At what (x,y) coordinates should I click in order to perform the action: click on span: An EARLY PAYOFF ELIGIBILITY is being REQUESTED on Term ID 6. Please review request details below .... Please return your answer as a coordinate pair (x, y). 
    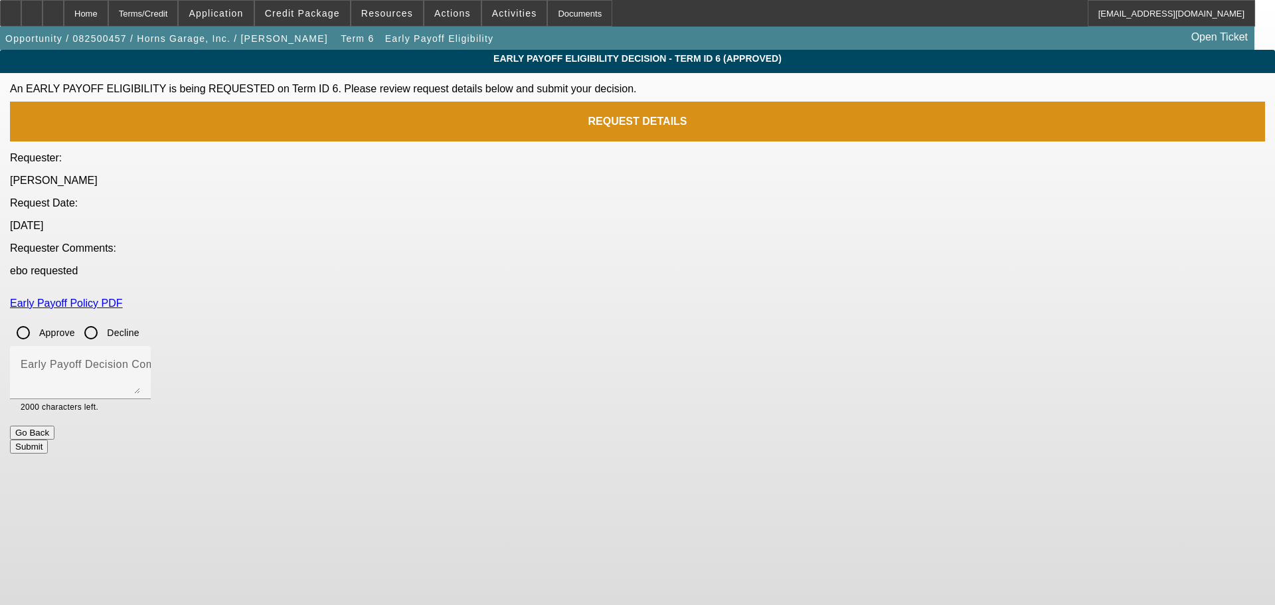
    Looking at the image, I should click on (323, 88).